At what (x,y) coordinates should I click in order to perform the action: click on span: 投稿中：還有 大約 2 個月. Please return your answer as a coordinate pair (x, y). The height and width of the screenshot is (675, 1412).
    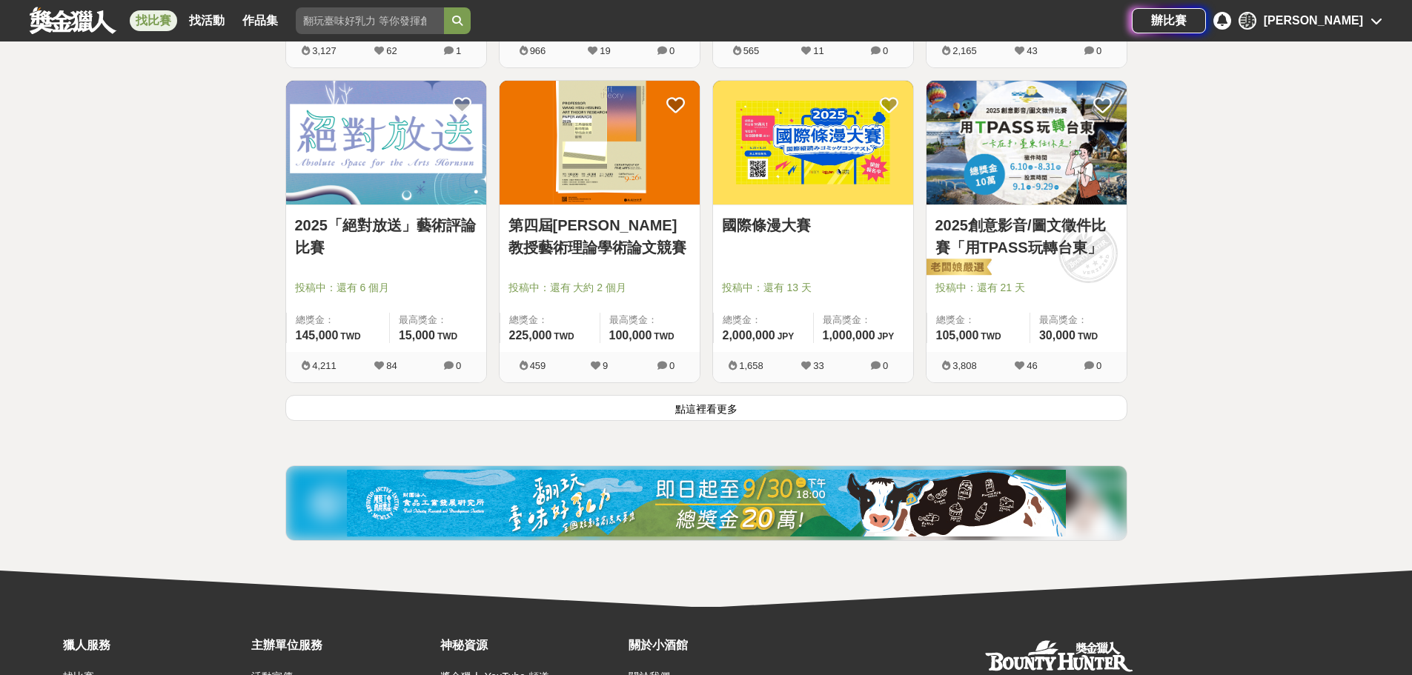
    Looking at the image, I should click on (600, 288).